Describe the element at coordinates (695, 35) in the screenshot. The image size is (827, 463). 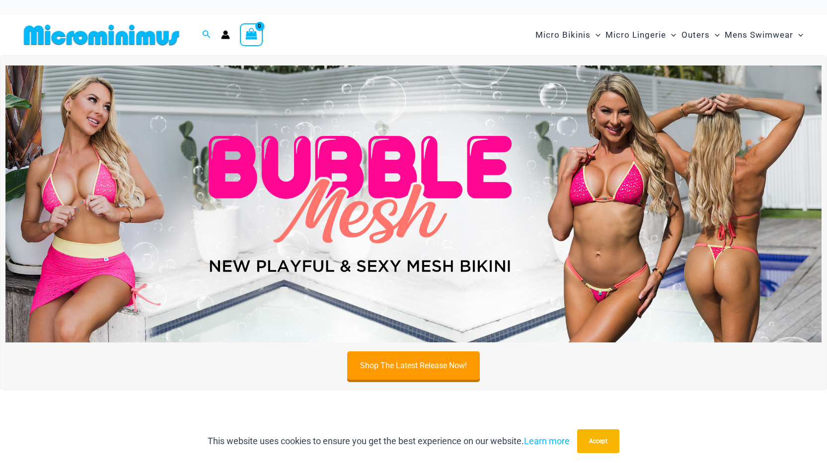
I see `span: Outers` at that location.